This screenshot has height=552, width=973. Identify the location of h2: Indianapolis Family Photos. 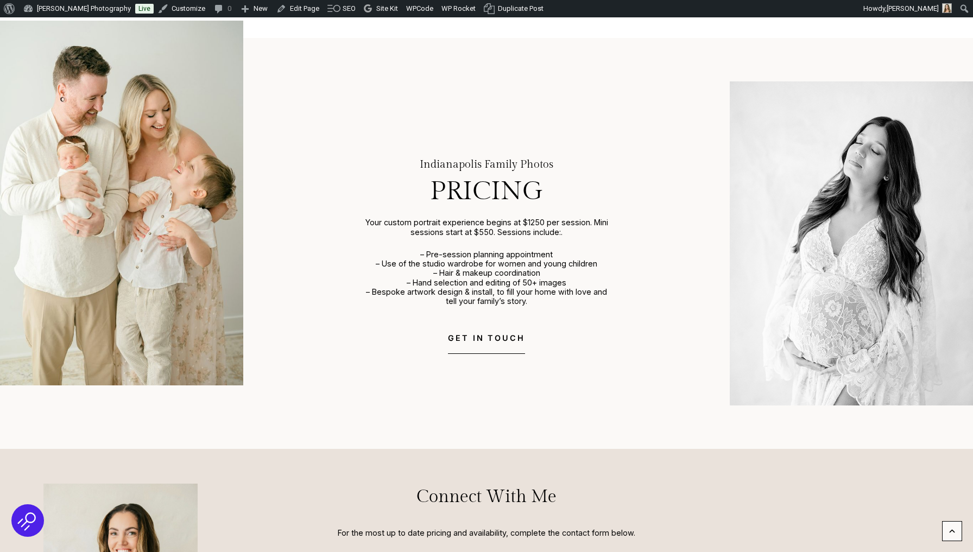
(487, 167).